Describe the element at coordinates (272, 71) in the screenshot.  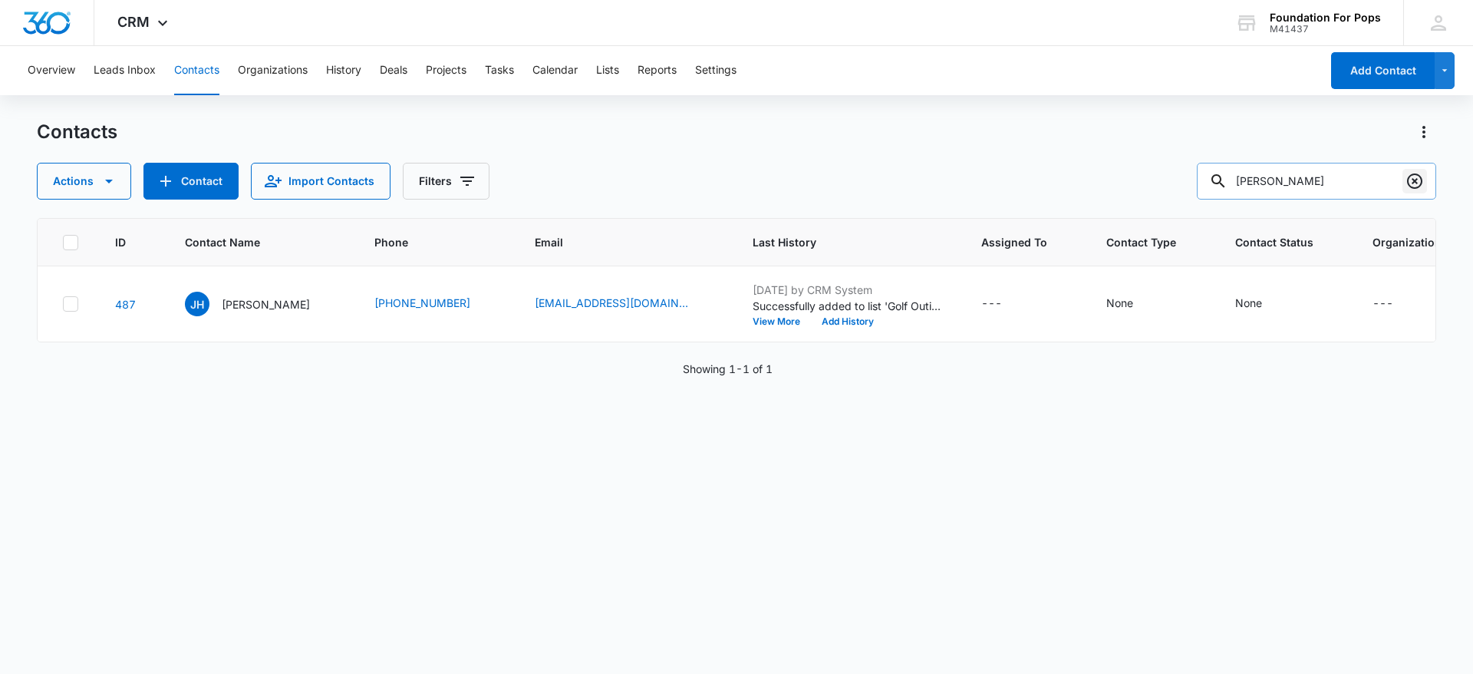
I see `button: Organizations` at that location.